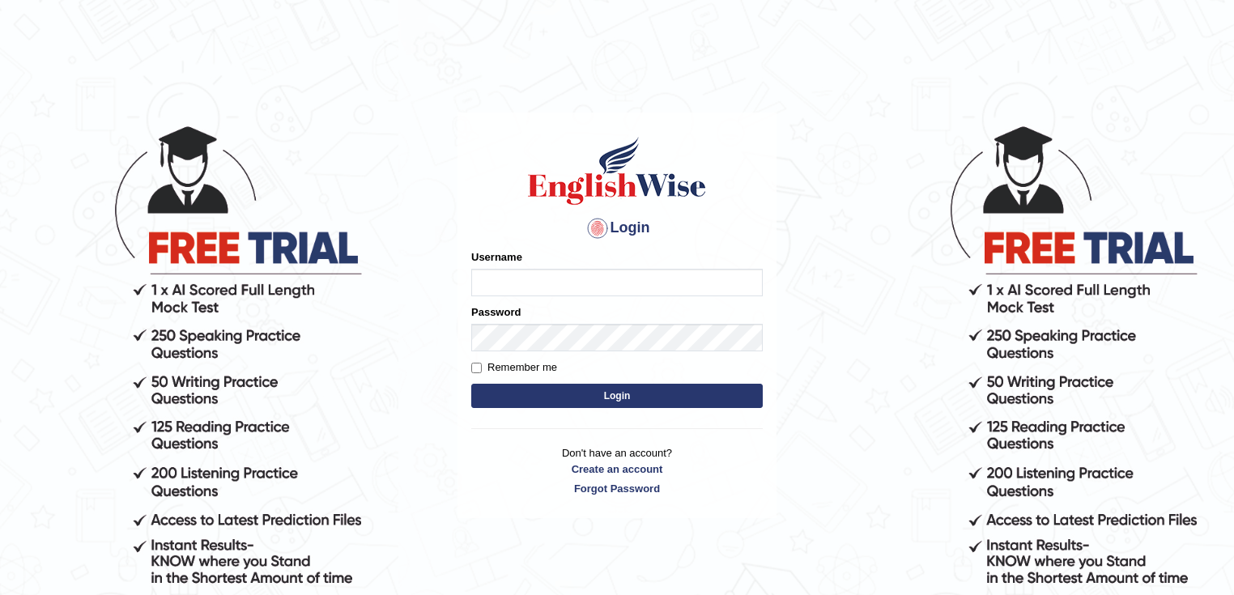  What do you see at coordinates (617, 228) in the screenshot?
I see `h4: Login` at bounding box center [617, 228].